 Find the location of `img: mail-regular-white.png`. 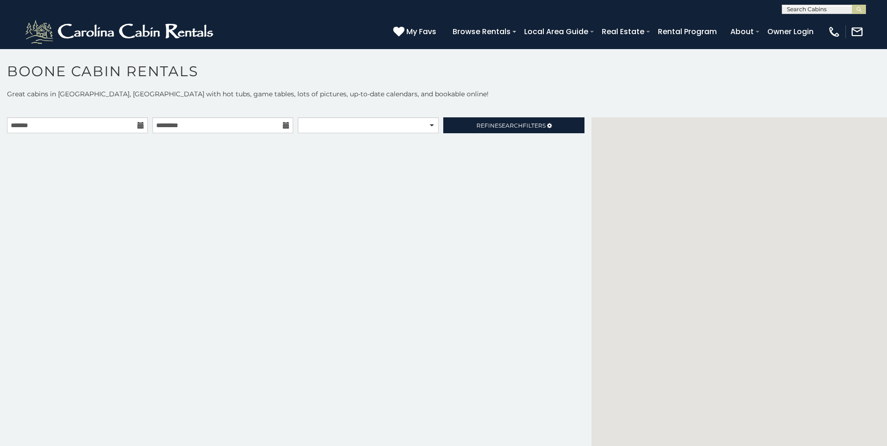

img: mail-regular-white.png is located at coordinates (857, 32).